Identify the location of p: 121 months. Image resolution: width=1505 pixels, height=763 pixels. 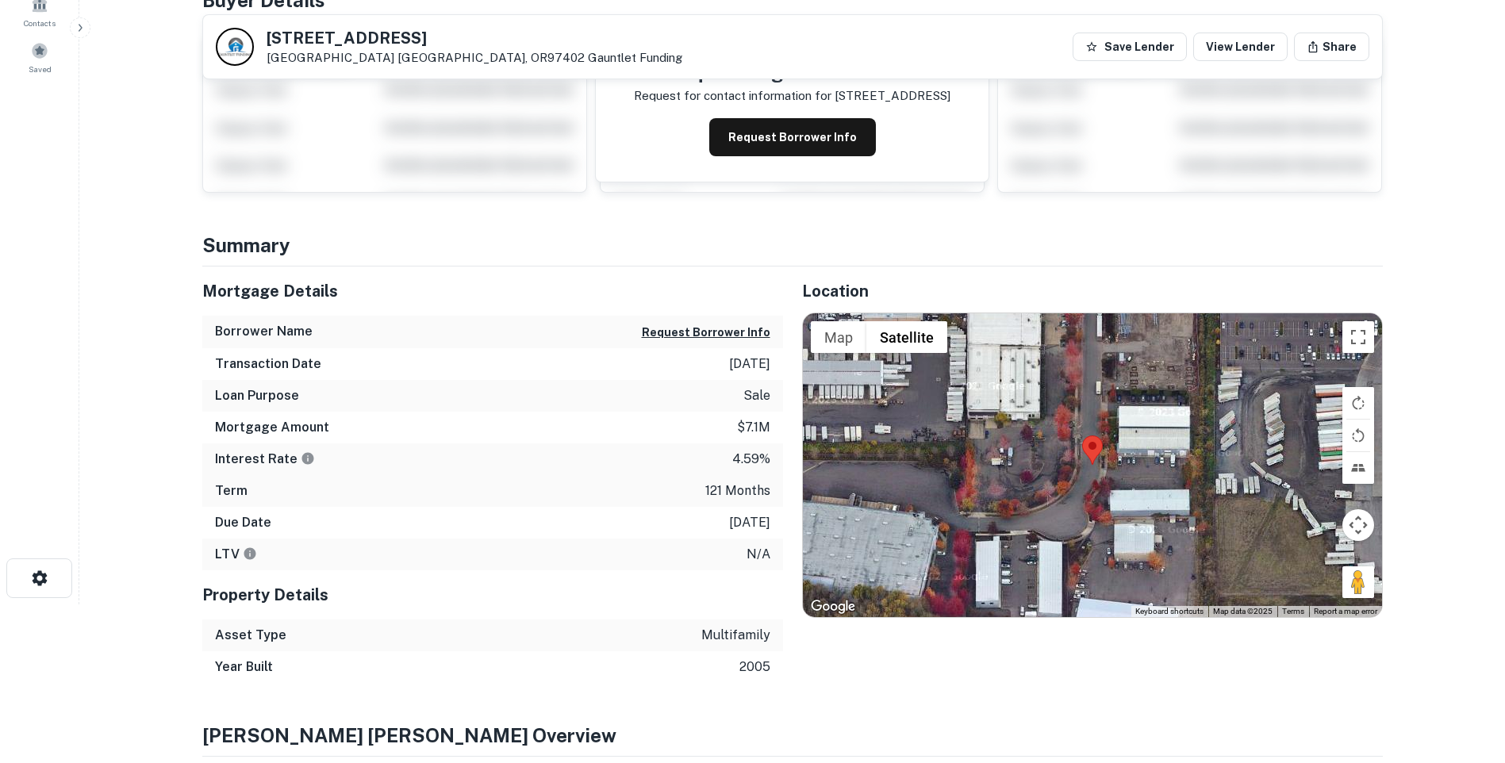
(738, 491).